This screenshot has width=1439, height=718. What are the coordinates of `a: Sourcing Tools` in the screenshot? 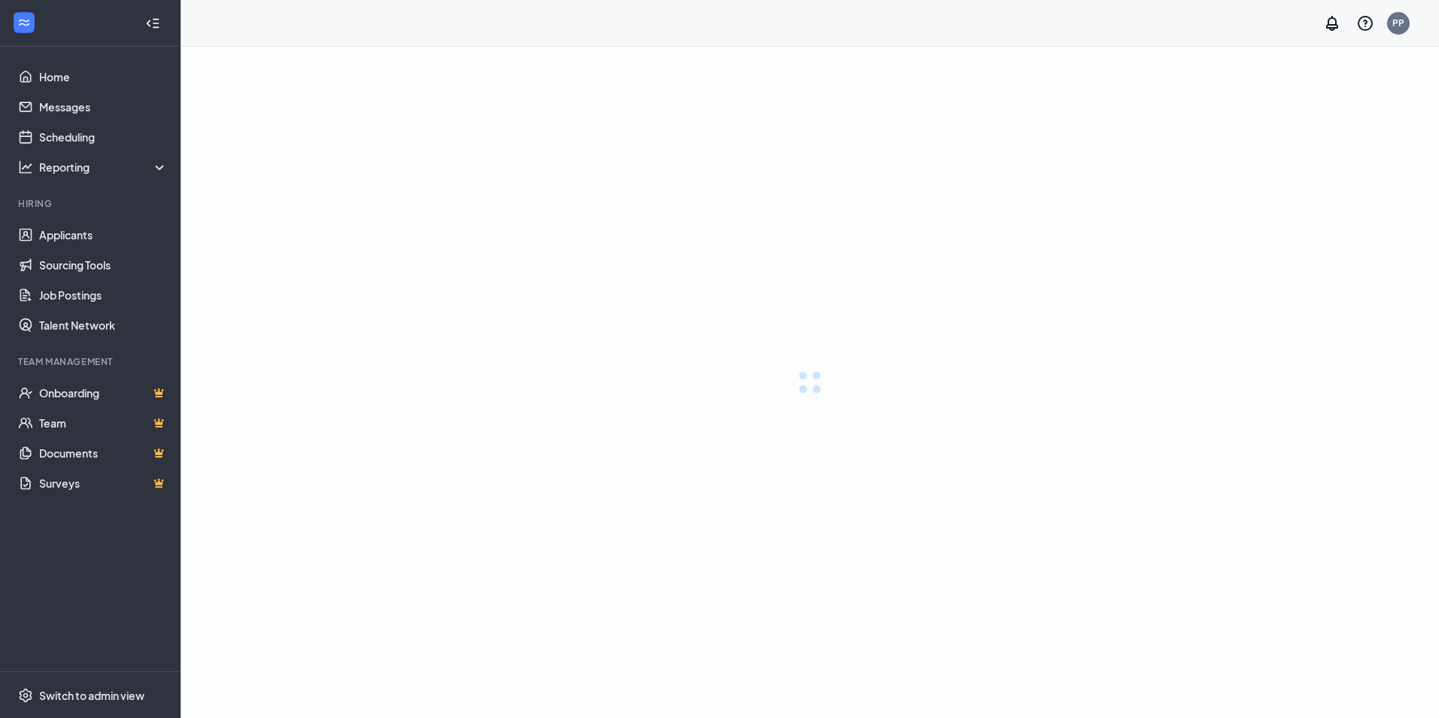 It's located at (103, 265).